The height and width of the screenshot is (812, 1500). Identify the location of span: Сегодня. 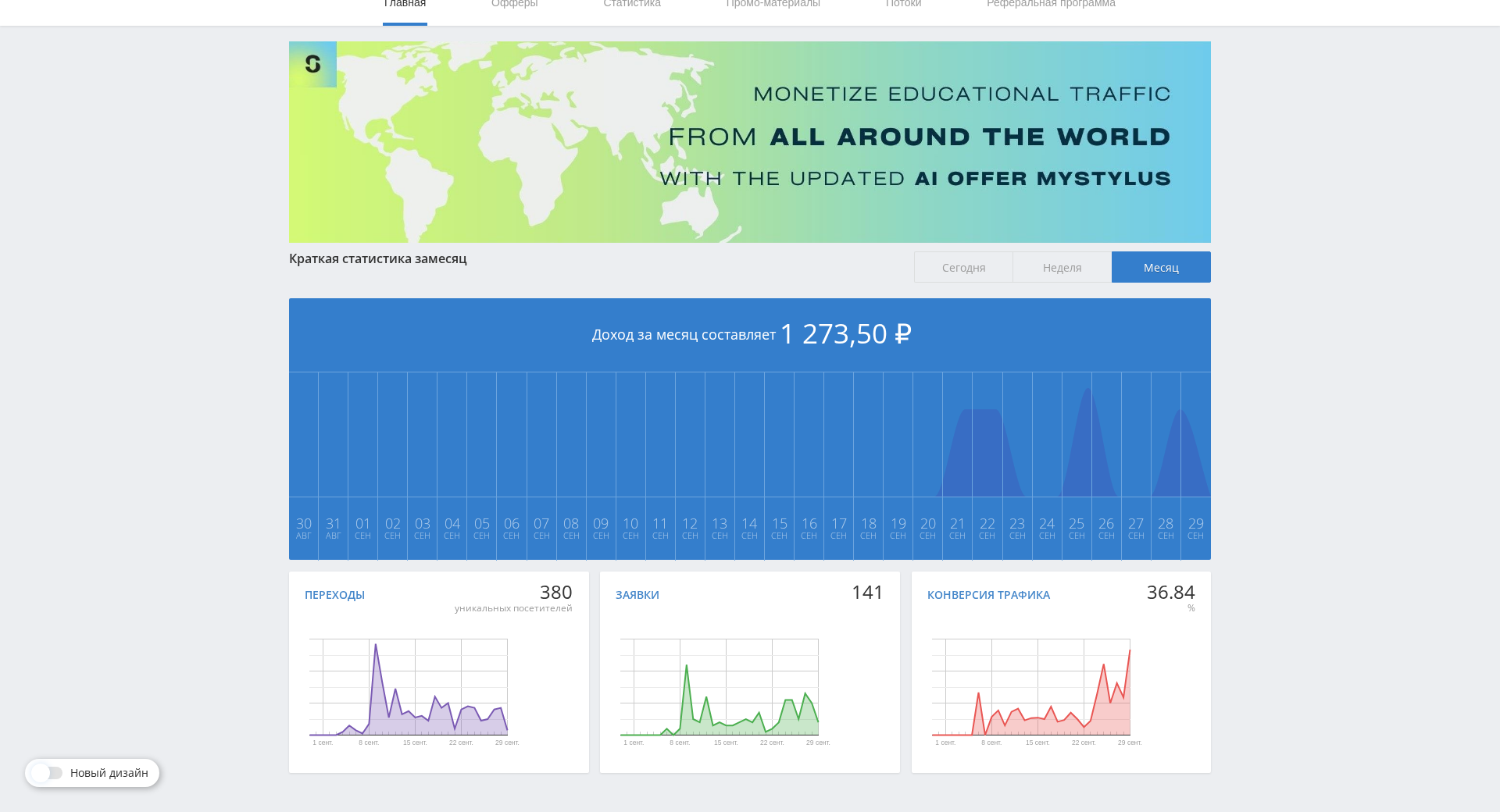
(964, 267).